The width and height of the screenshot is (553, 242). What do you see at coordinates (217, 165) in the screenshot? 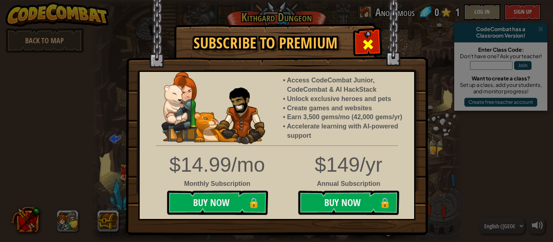
I see `div: $14.99/mo` at bounding box center [217, 165].